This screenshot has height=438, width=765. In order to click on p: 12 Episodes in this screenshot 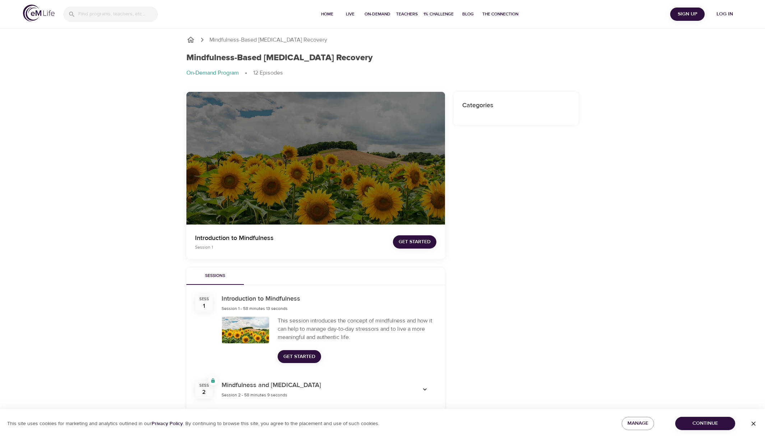, I will do `click(268, 73)`.